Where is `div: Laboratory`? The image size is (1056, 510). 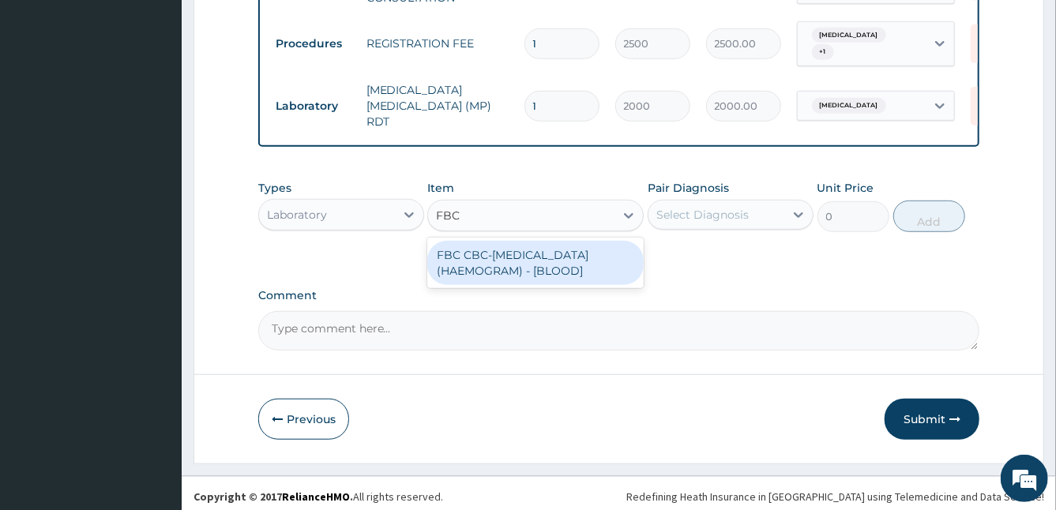 div: Laboratory is located at coordinates (297, 215).